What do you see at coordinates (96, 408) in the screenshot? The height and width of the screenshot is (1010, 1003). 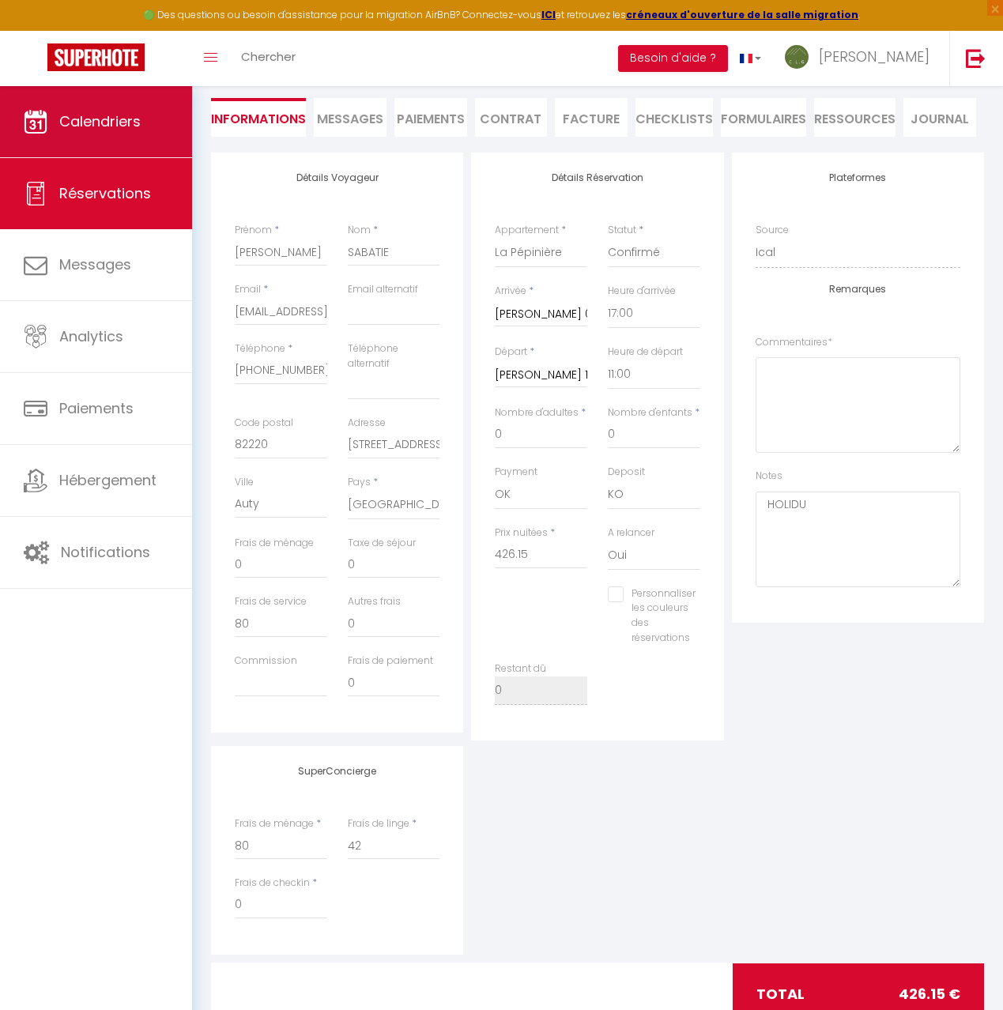 I see `span: Paiements` at bounding box center [96, 408].